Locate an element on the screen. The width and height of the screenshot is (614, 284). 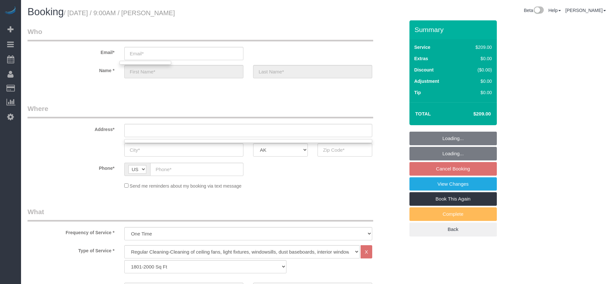
label: Email* is located at coordinates (71, 51).